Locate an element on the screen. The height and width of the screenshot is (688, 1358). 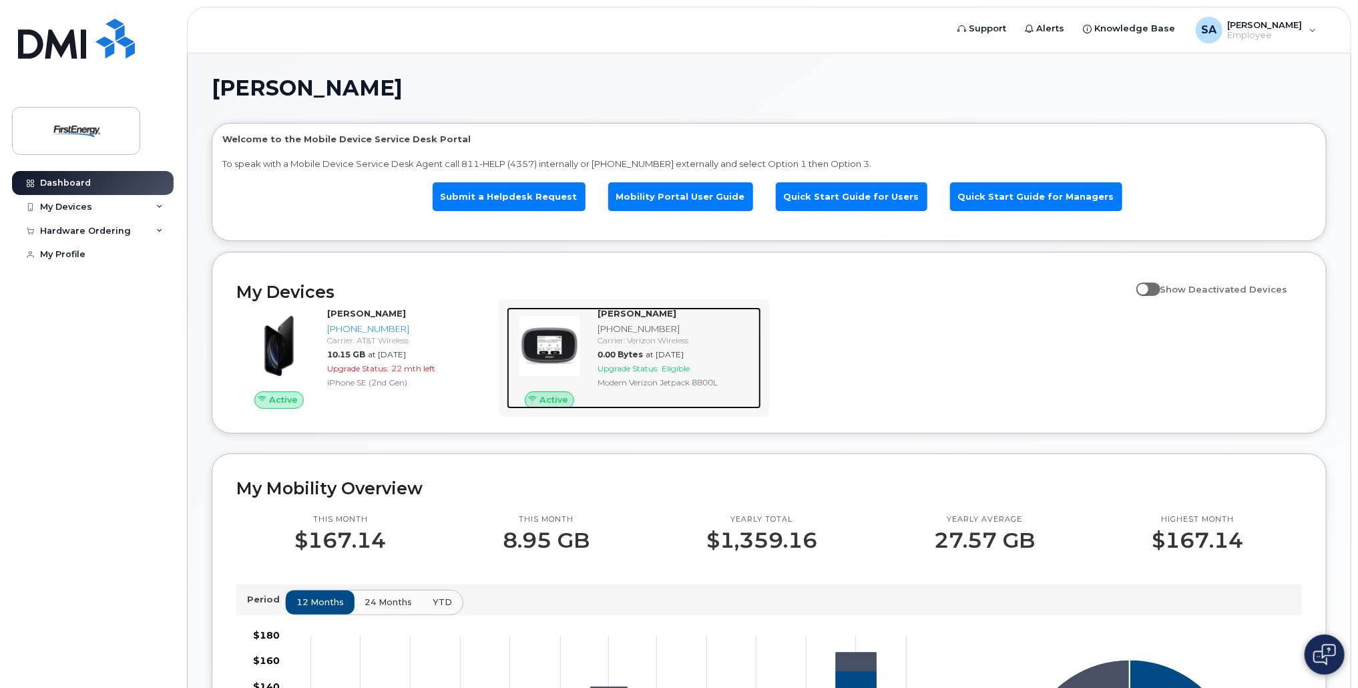
tspan: $160 is located at coordinates (266, 661).